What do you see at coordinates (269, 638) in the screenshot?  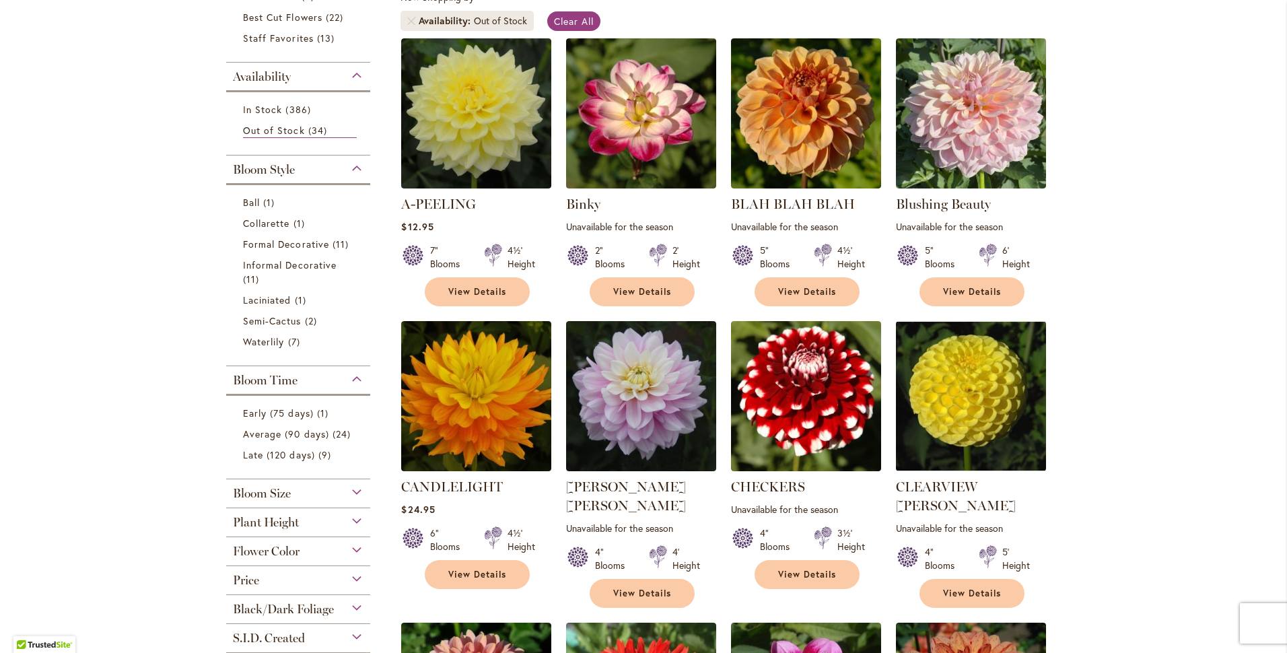 I see `span: S.I.D. Created` at bounding box center [269, 638].